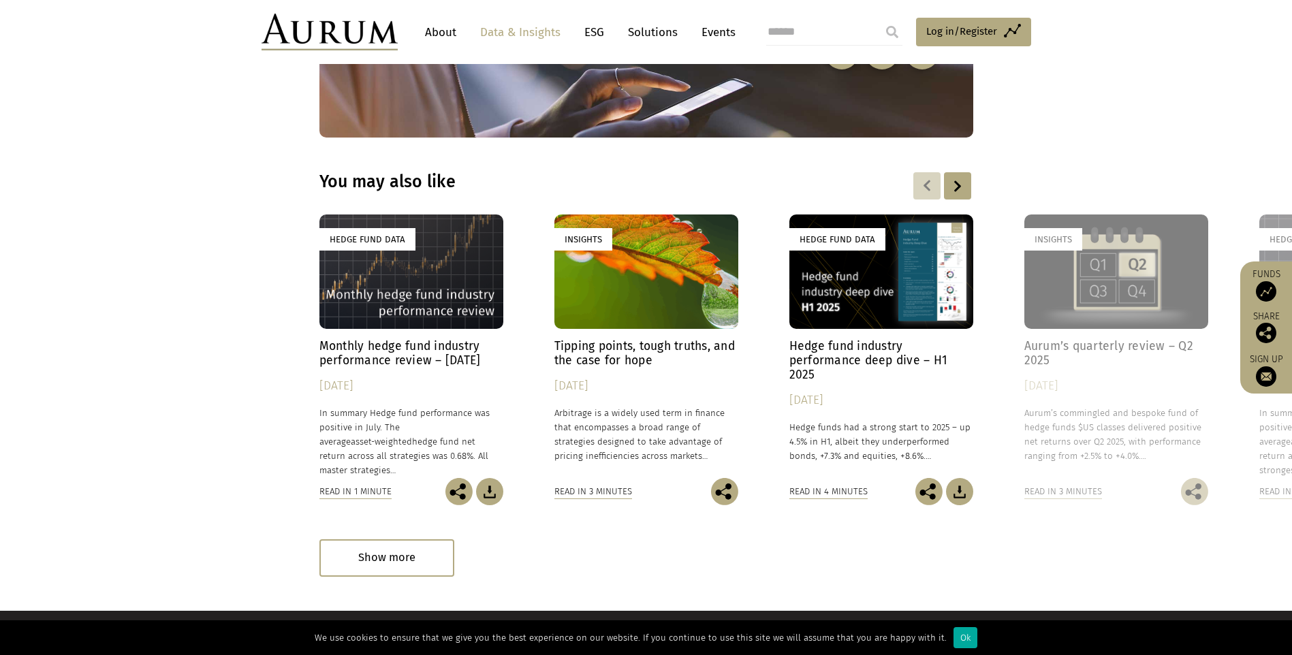 Image resolution: width=1292 pixels, height=655 pixels. What do you see at coordinates (882, 441) in the screenshot?
I see `p: Hedge funds had a strong start to 2025 – up 4.5% in H1, albeit they underperformed bonds, +7.3% a...` at bounding box center [882, 441].